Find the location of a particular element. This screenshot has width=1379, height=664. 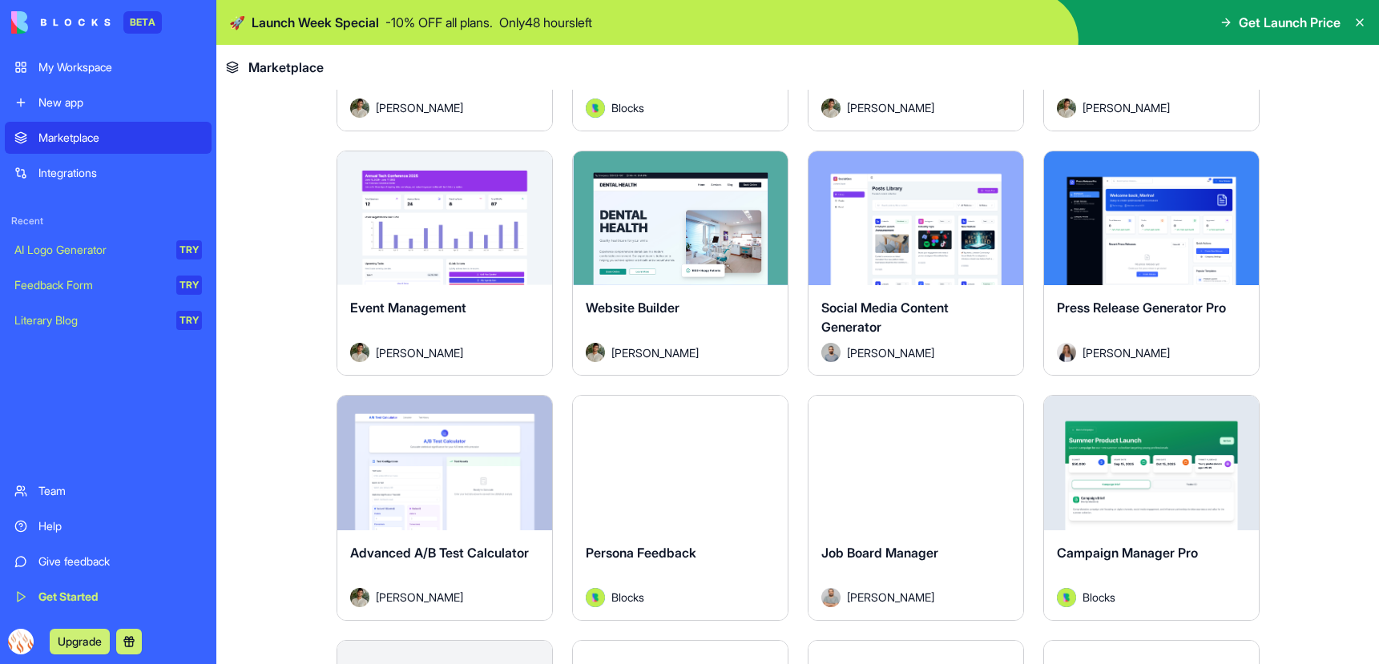

div: Give feedback is located at coordinates (120, 562).